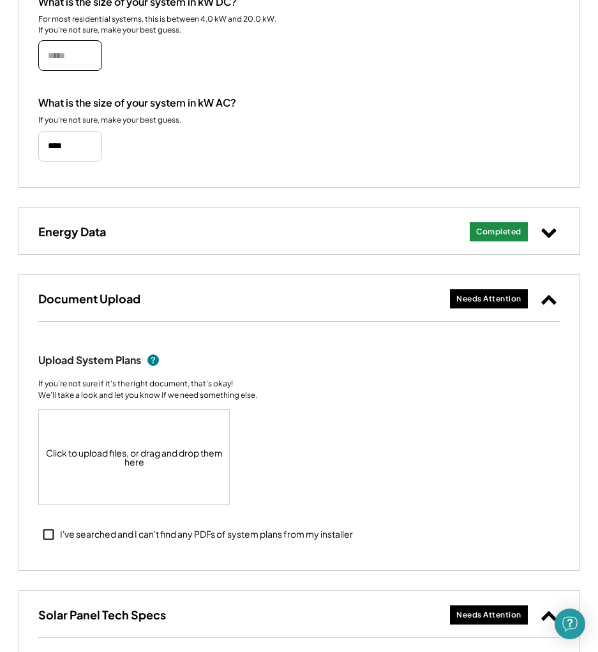 The image size is (598, 652). I want to click on h3: Energy Data, so click(72, 231).